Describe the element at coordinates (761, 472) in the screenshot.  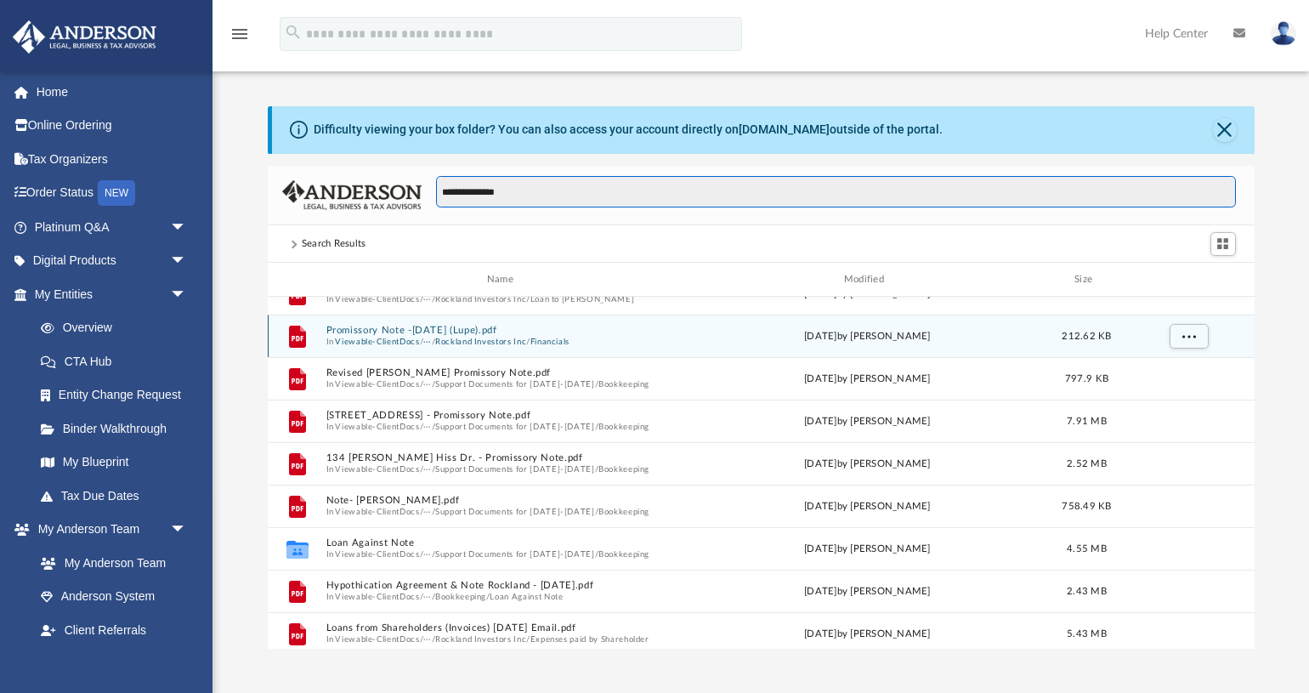
I see `div: grid` at that location.